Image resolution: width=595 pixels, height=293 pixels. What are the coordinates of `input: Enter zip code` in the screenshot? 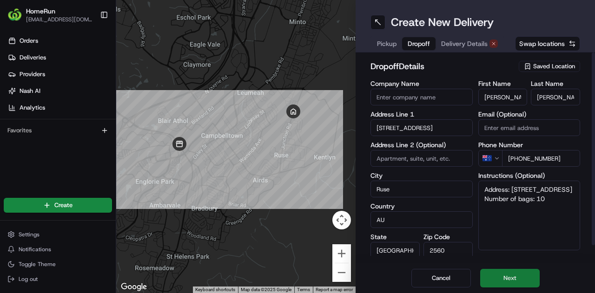 It's located at (448, 250).